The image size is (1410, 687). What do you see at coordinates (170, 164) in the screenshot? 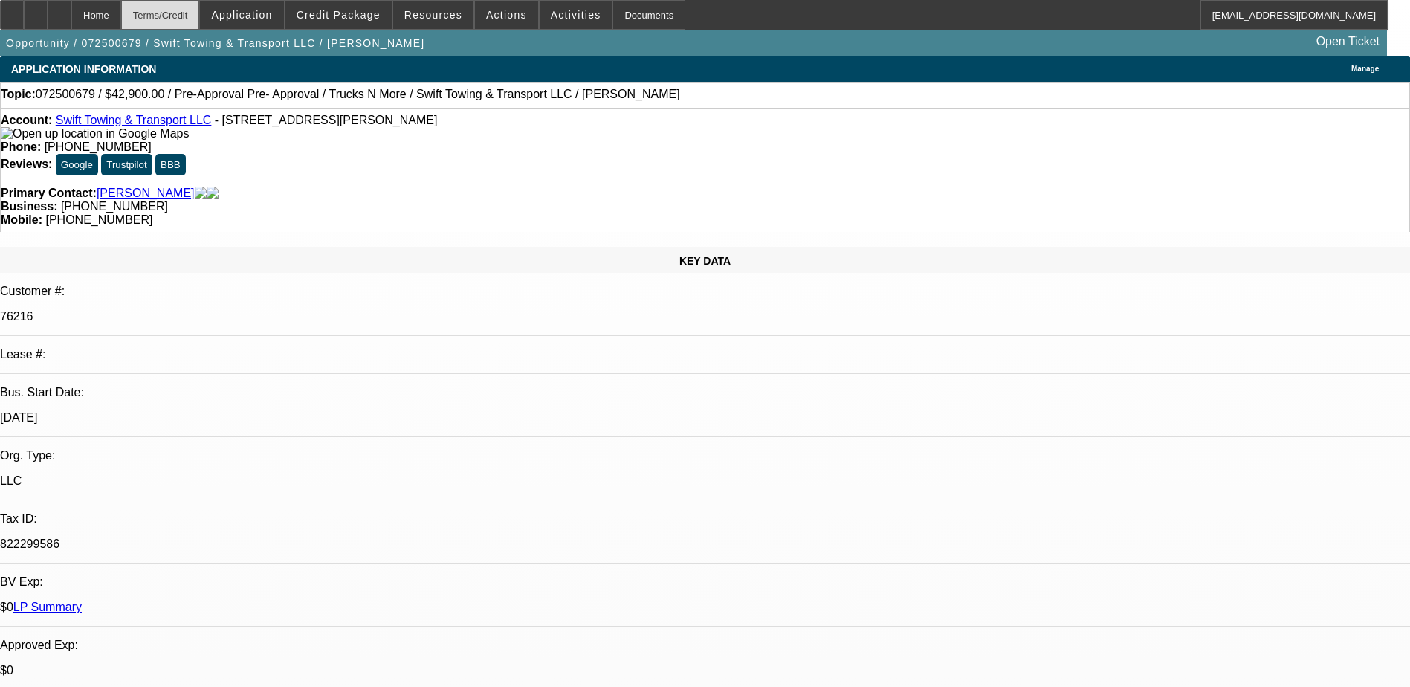
I see `button: BBB` at bounding box center [170, 164].